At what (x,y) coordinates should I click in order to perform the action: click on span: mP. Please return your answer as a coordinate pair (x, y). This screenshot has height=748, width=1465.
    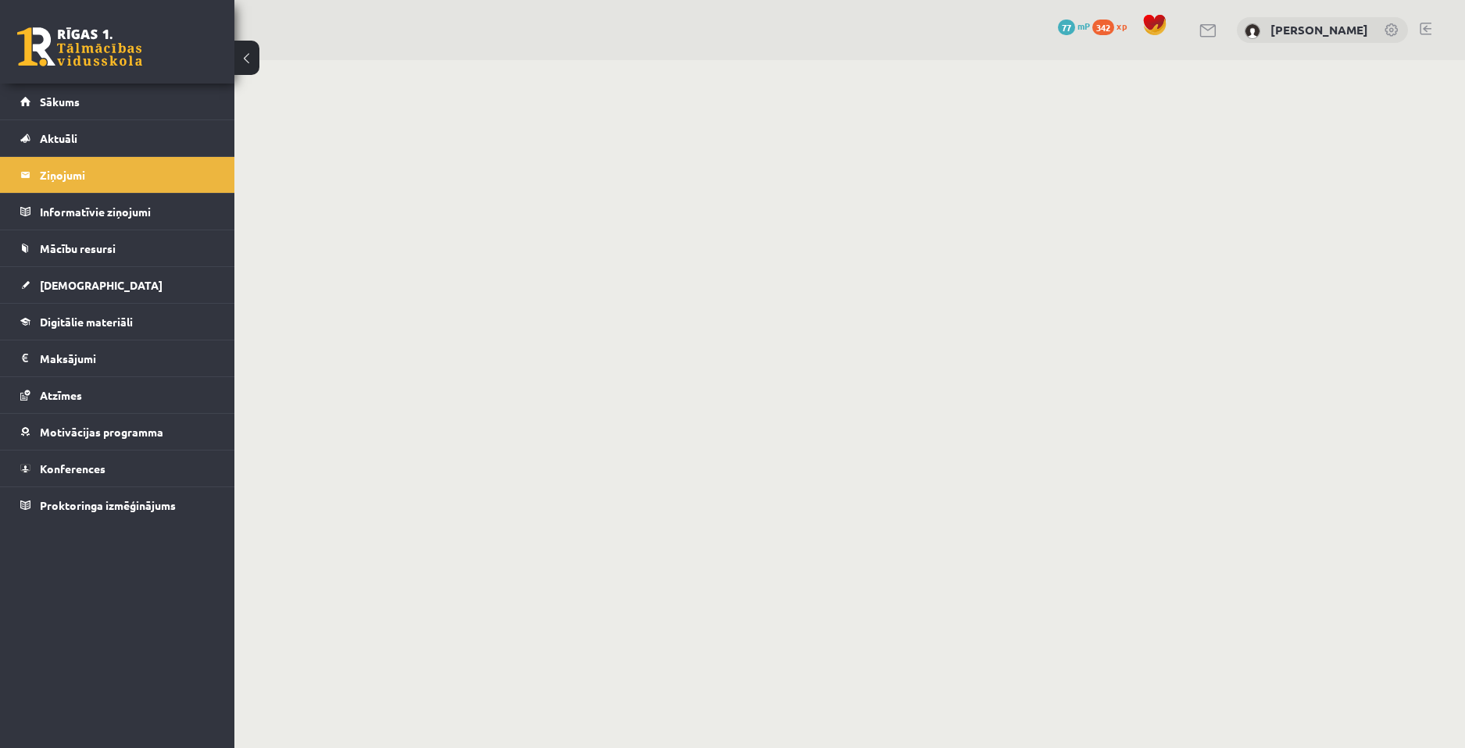
    Looking at the image, I should click on (1084, 26).